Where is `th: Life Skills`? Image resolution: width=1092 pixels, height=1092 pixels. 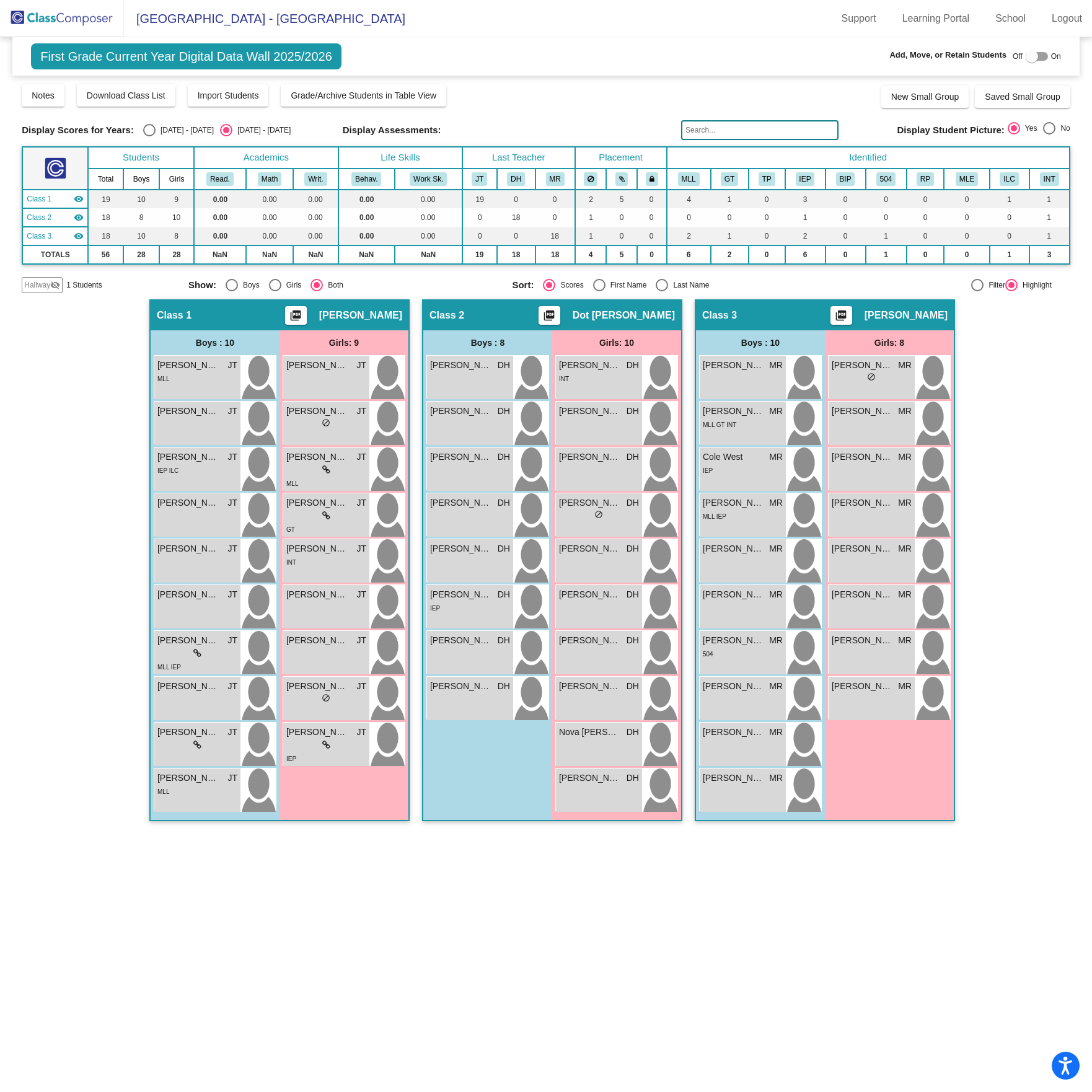 th: Life Skills is located at coordinates (401, 157).